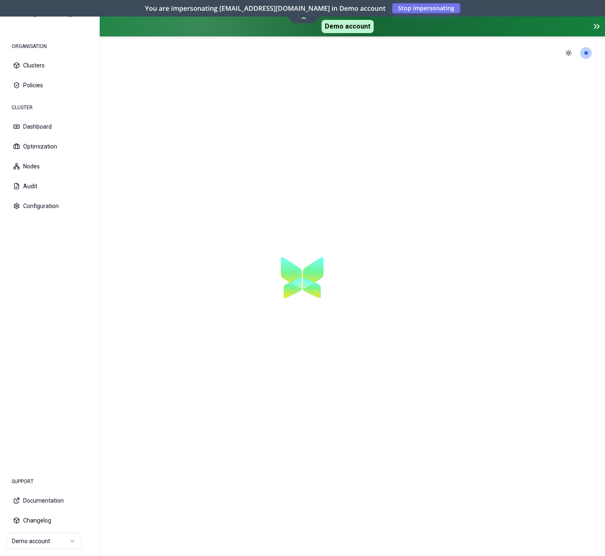 The image size is (605, 556). Describe the element at coordinates (347, 26) in the screenshot. I see `span: Demo account` at that location.